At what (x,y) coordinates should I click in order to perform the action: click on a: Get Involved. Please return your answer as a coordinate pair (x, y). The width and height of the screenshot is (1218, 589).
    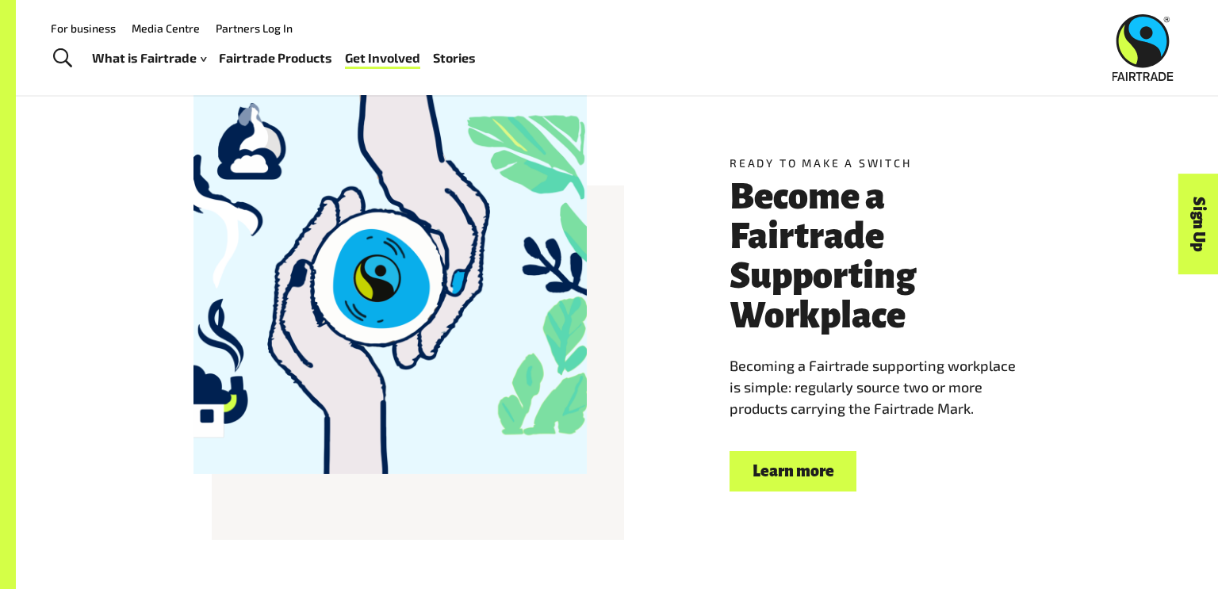
    Looking at the image, I should click on (382, 58).